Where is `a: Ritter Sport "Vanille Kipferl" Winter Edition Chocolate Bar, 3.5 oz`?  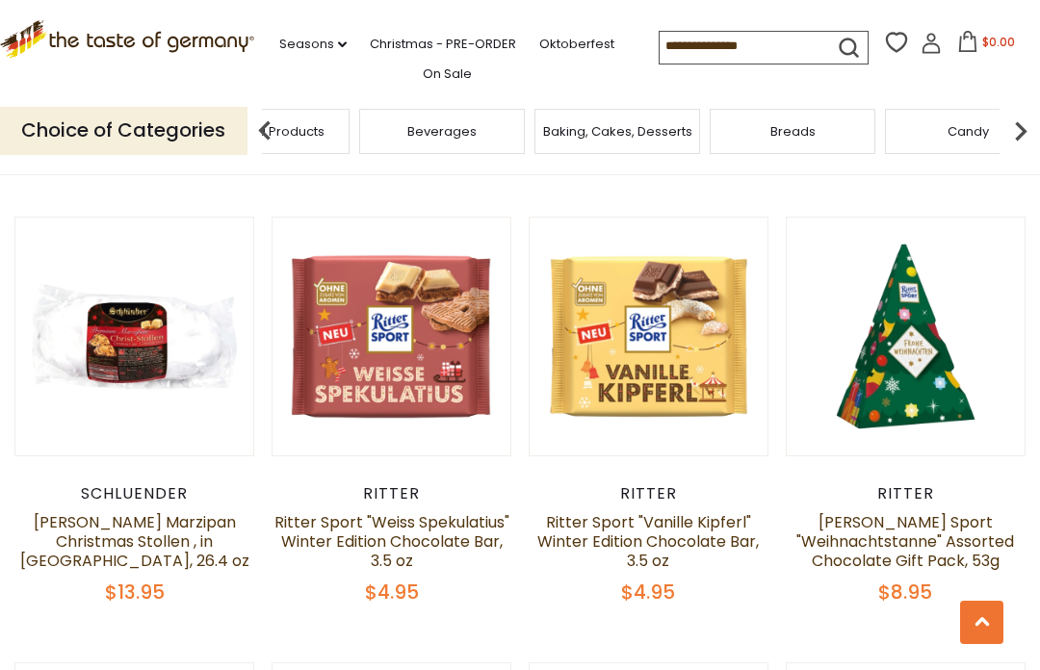 a: Ritter Sport "Vanille Kipferl" Winter Edition Chocolate Bar, 3.5 oz is located at coordinates (648, 541).